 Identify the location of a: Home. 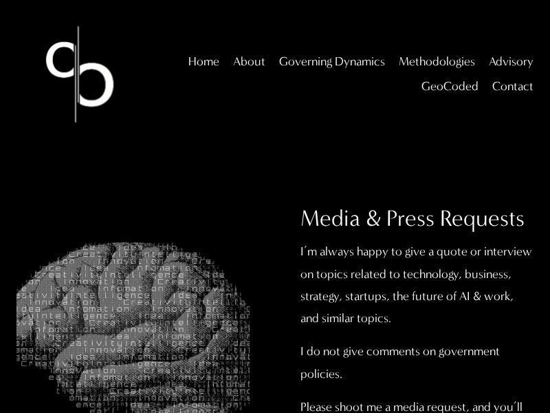
(204, 62).